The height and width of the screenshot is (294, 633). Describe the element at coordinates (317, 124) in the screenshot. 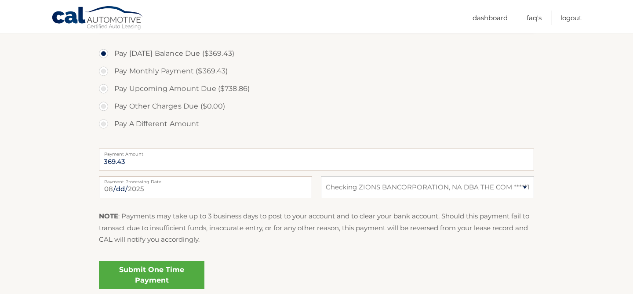

I see `label: Pay A Different Amount` at that location.